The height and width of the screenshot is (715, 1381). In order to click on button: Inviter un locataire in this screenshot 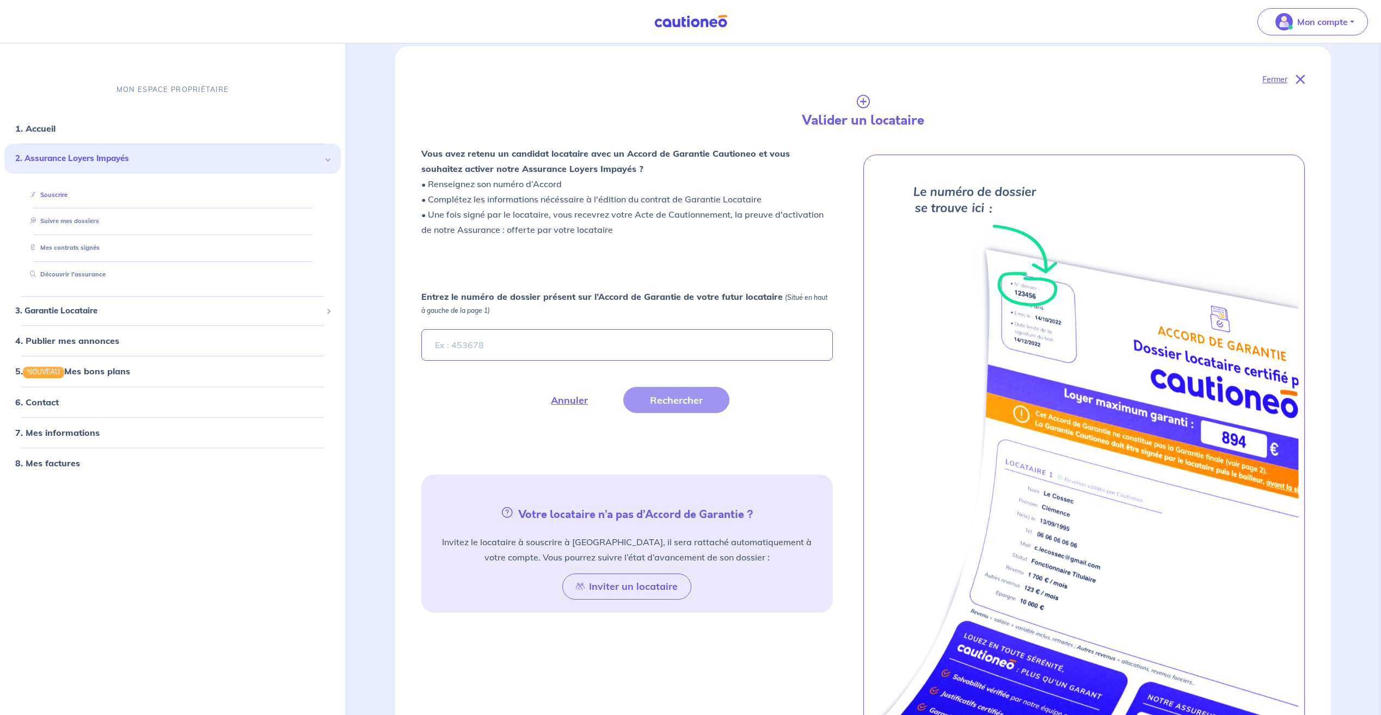, I will do `click(626, 587)`.